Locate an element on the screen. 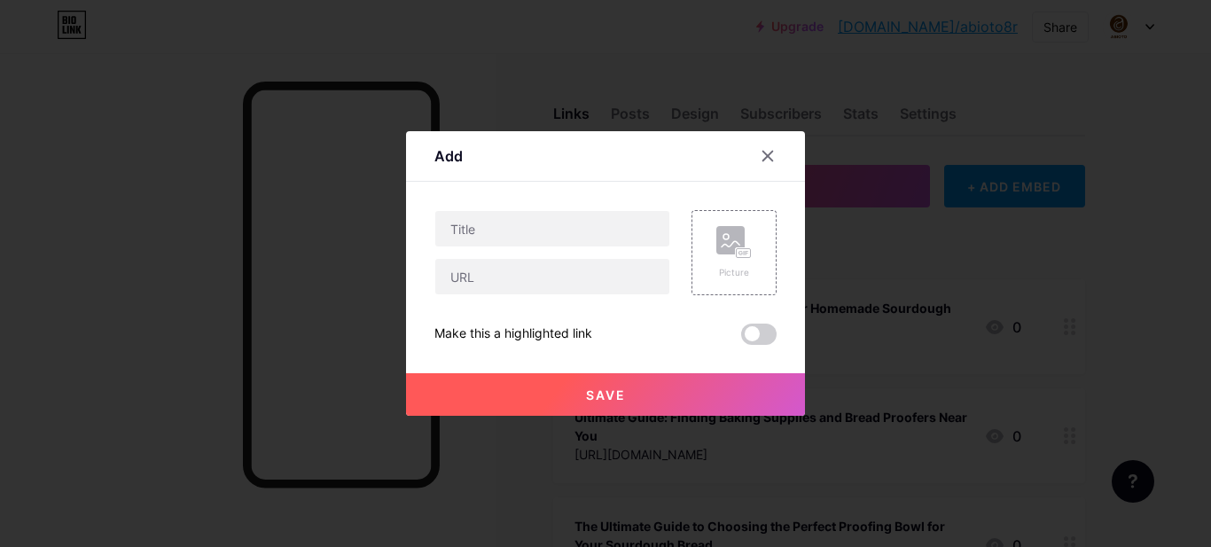  button: Save is located at coordinates (606, 395).